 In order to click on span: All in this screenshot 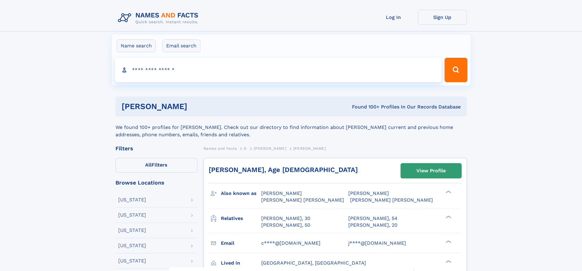, I will do `click(148, 165)`.